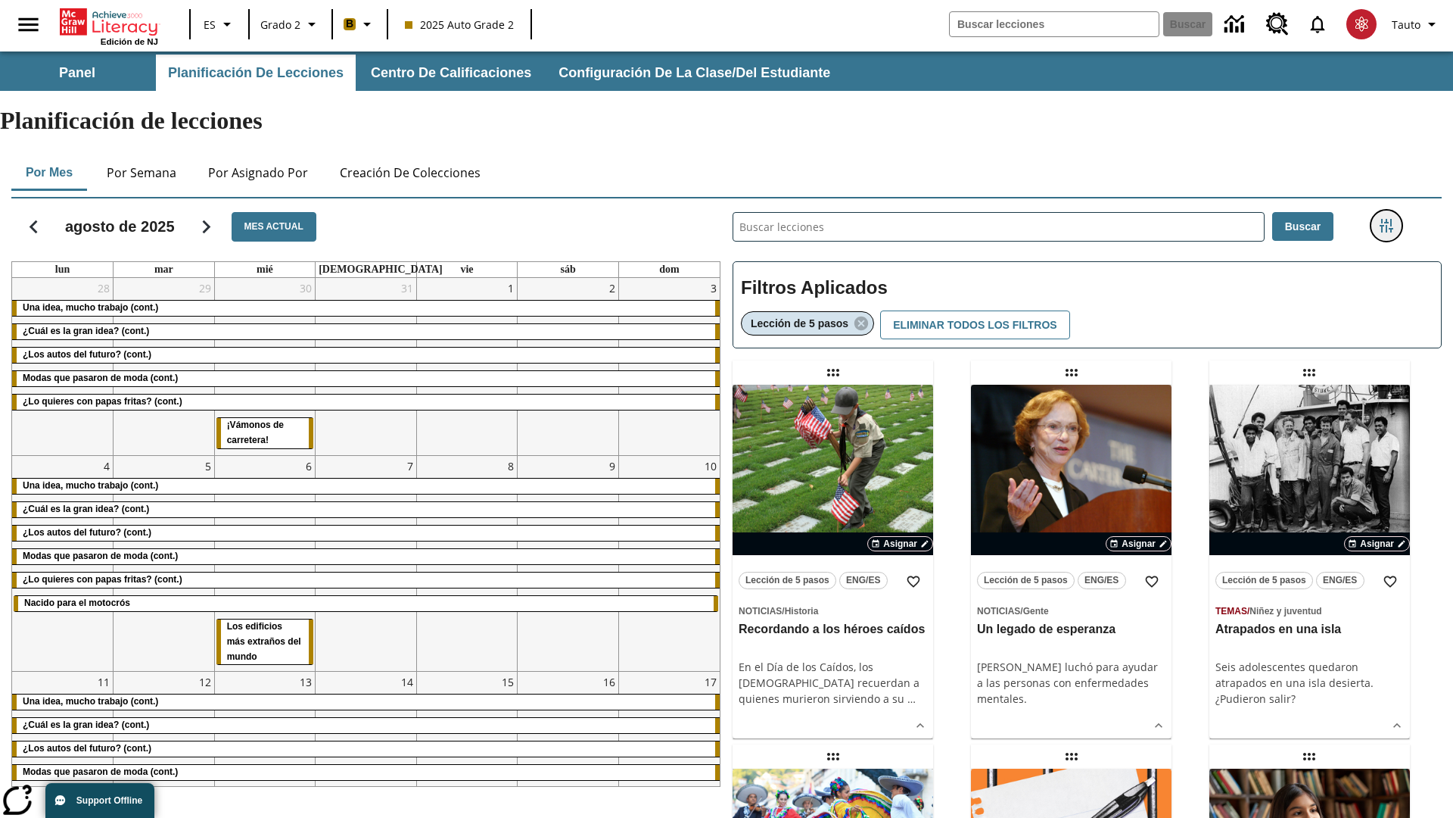 The image size is (1453, 818). What do you see at coordinates (208, 466) in the screenshot?
I see `a: 5 de agosto de 2025` at bounding box center [208, 466].